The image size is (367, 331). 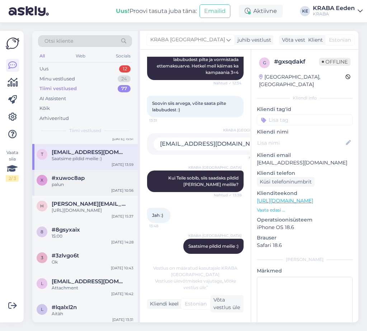 I want to click on div: Attachment, so click(x=93, y=288).